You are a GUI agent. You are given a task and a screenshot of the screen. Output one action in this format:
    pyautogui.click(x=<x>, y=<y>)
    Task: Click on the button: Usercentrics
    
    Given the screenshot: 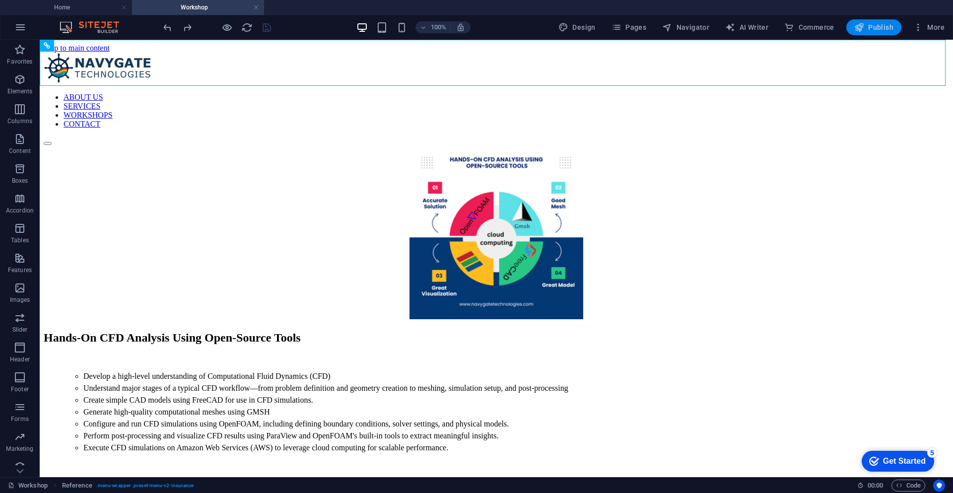 What is the action you would take?
    pyautogui.click(x=939, y=486)
    